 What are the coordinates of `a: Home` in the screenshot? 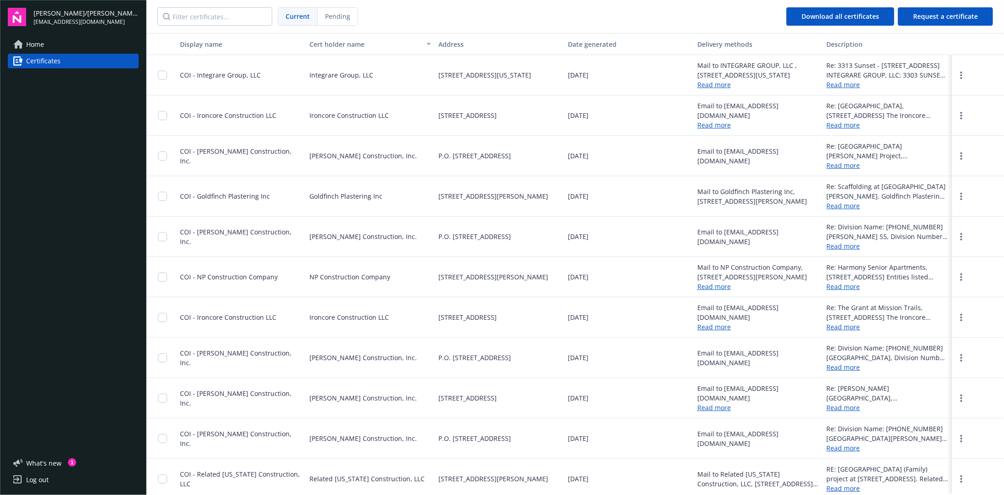 It's located at (73, 45).